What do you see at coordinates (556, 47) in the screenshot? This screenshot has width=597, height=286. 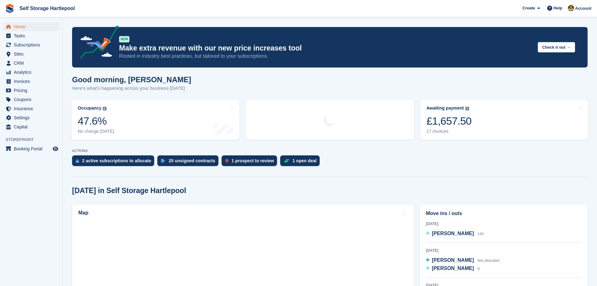 I see `button: Check it out →` at bounding box center [556, 47].